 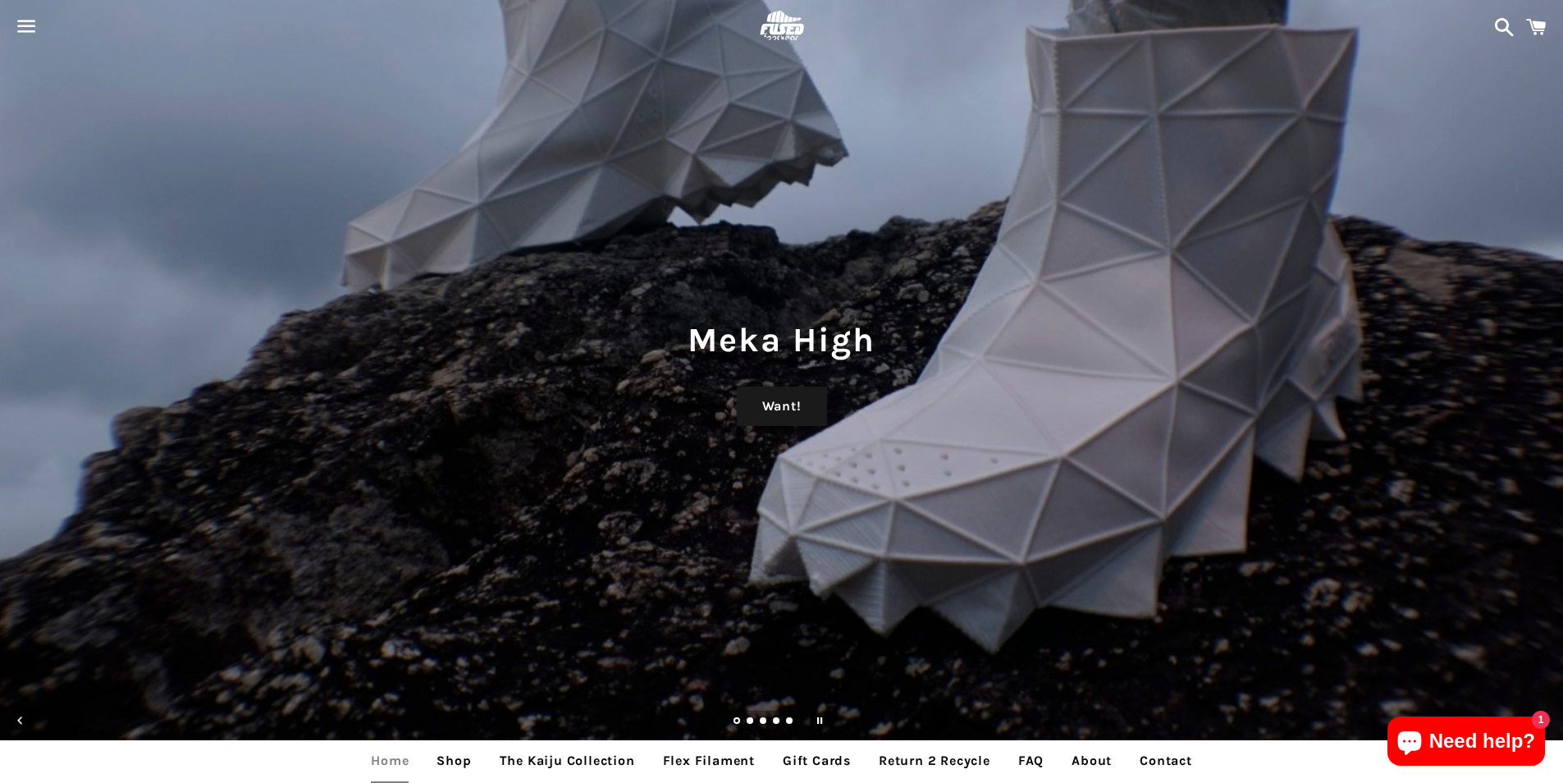 I want to click on a: Gift Cards, so click(x=816, y=760).